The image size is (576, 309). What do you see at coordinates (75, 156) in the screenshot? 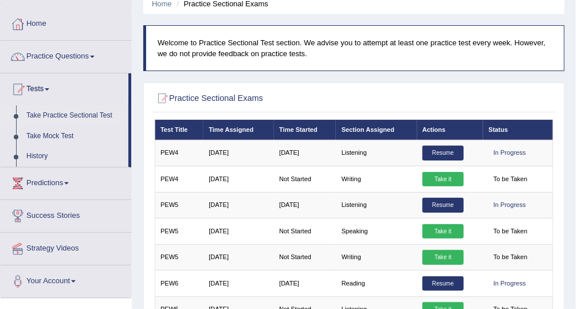
I see `a: History` at bounding box center [75, 156].